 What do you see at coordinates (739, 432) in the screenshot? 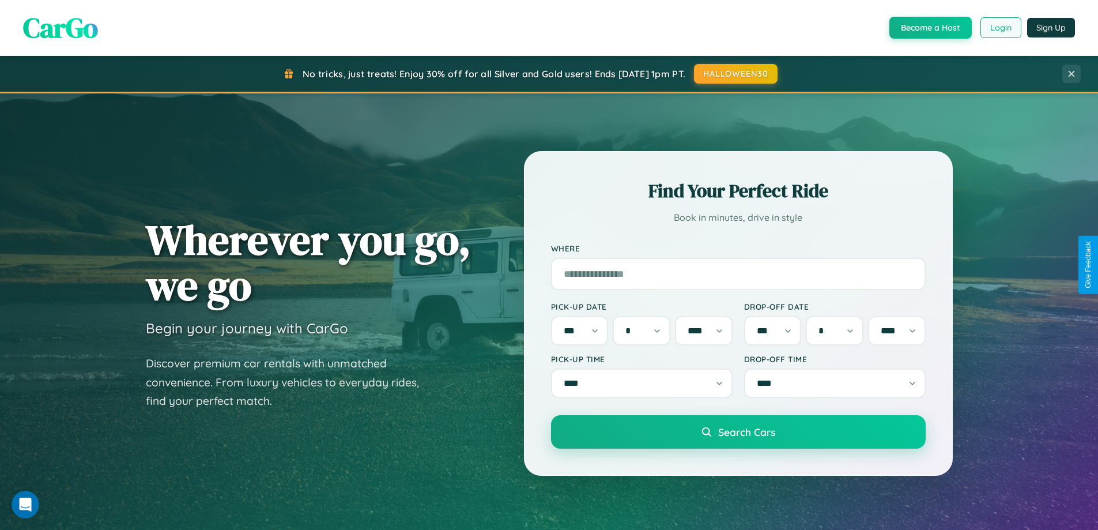
I see `button: Search Cars` at bounding box center [739, 432].